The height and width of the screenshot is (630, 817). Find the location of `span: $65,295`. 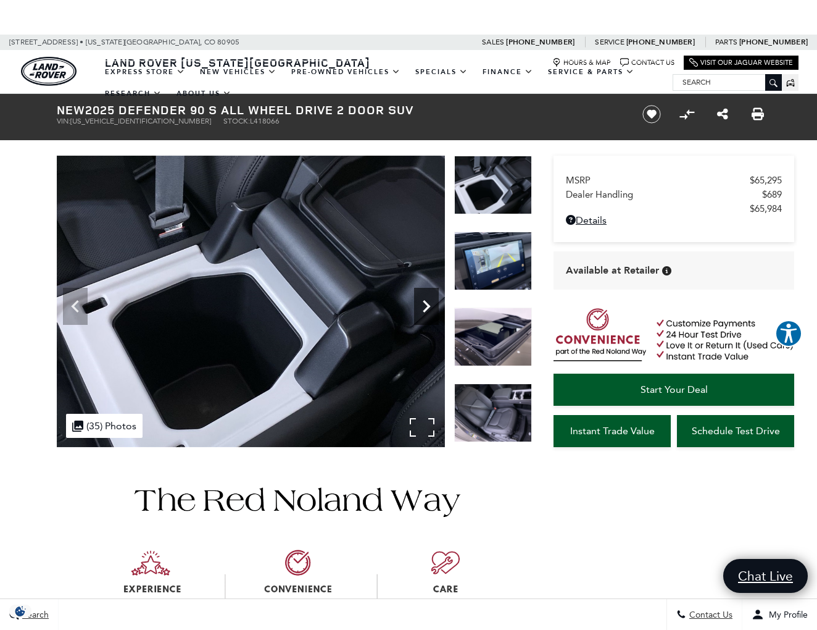

span: $65,295 is located at coordinates (766, 180).